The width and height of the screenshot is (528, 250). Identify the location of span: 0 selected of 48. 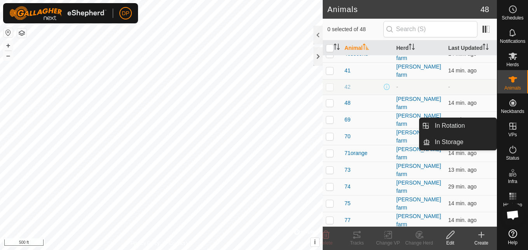
(356, 29).